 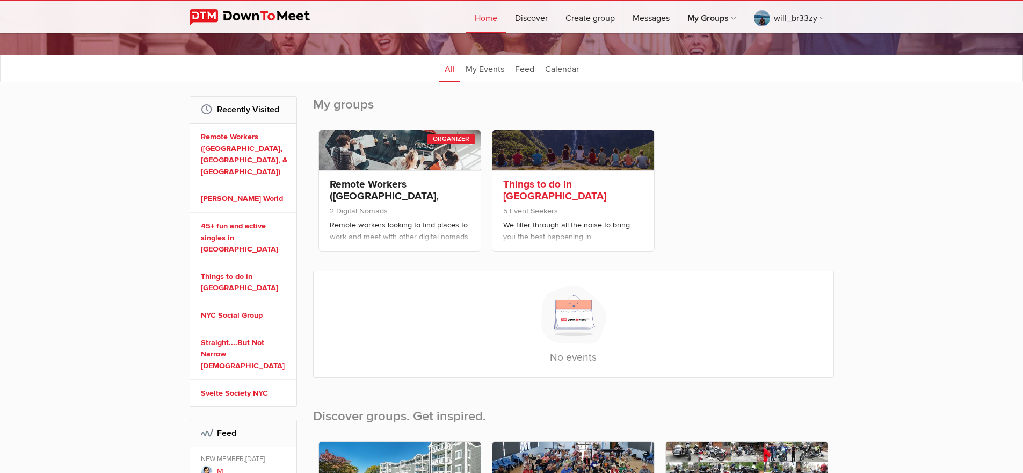 I want to click on a: Calendar, so click(x=562, y=68).